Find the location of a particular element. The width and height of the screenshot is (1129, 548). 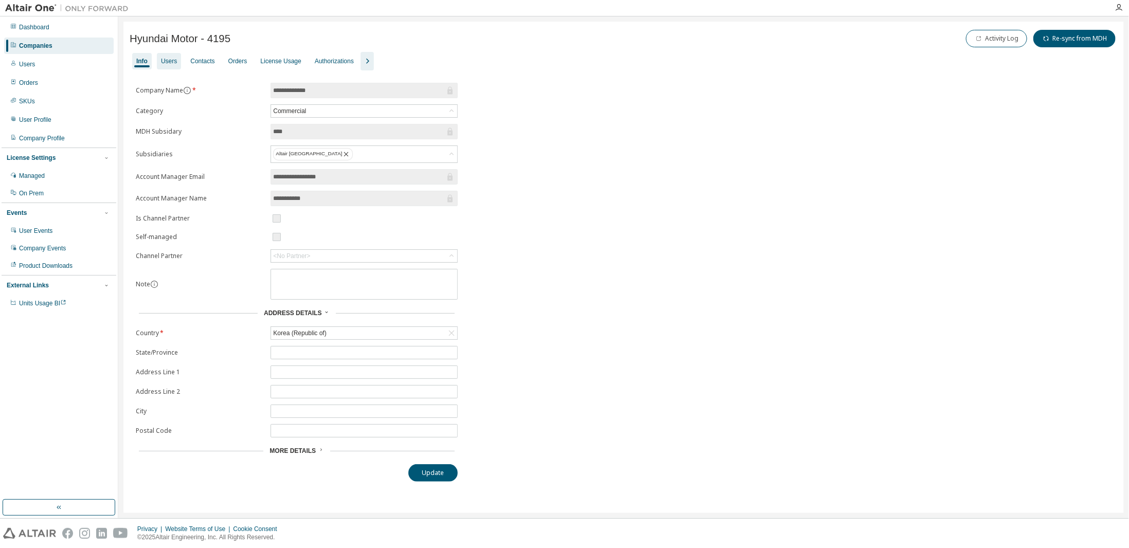

label: Address Line 1 is located at coordinates (200, 372).